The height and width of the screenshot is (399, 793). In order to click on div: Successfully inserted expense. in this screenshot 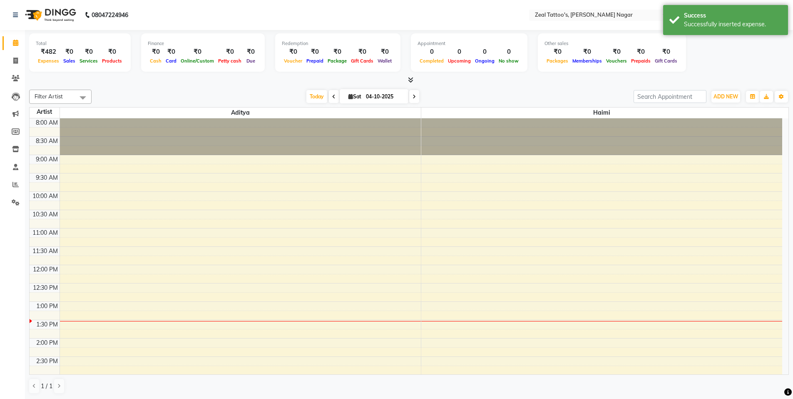, I will do `click(733, 24)`.